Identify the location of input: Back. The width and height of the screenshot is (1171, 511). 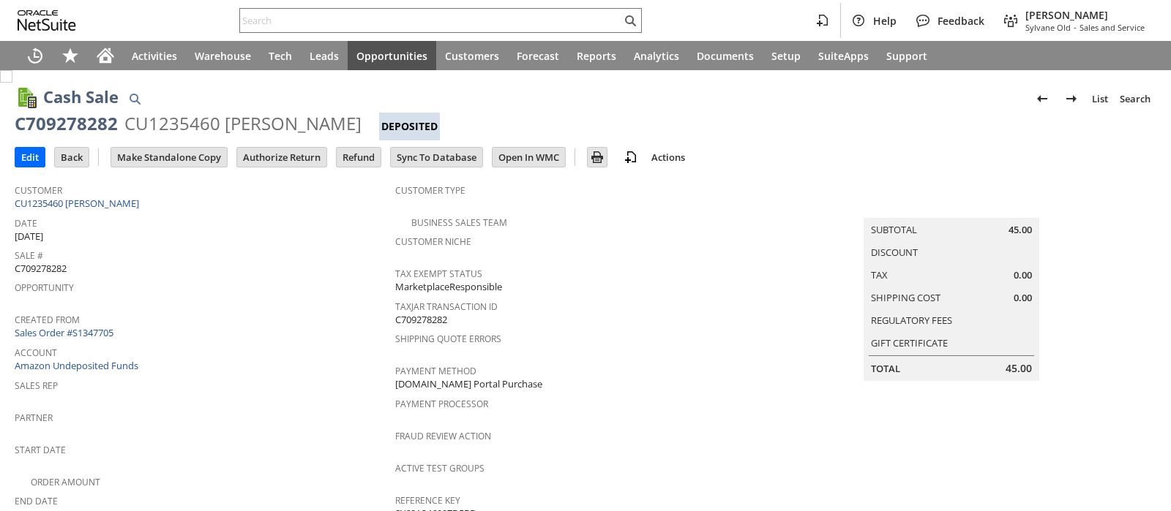
(72, 157).